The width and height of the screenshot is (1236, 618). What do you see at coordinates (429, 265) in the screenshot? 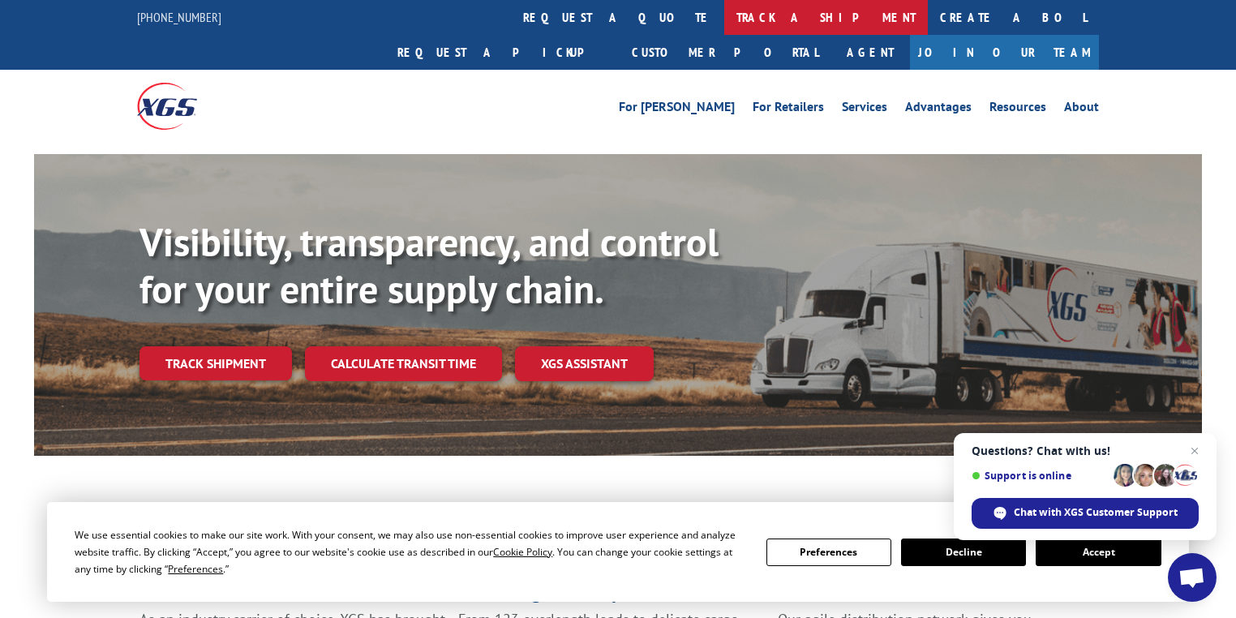
I see `b: Visibility, transparency, and control for your entire supply chain.` at bounding box center [429, 265].